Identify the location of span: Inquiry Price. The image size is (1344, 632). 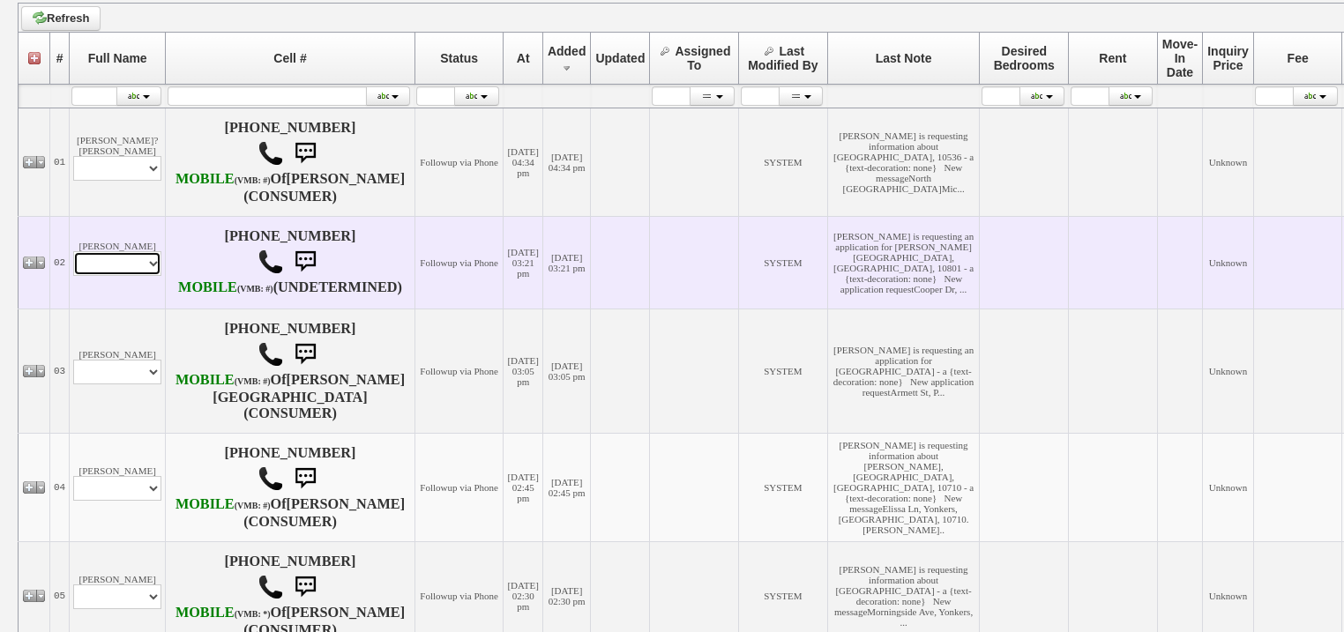
(1228, 58).